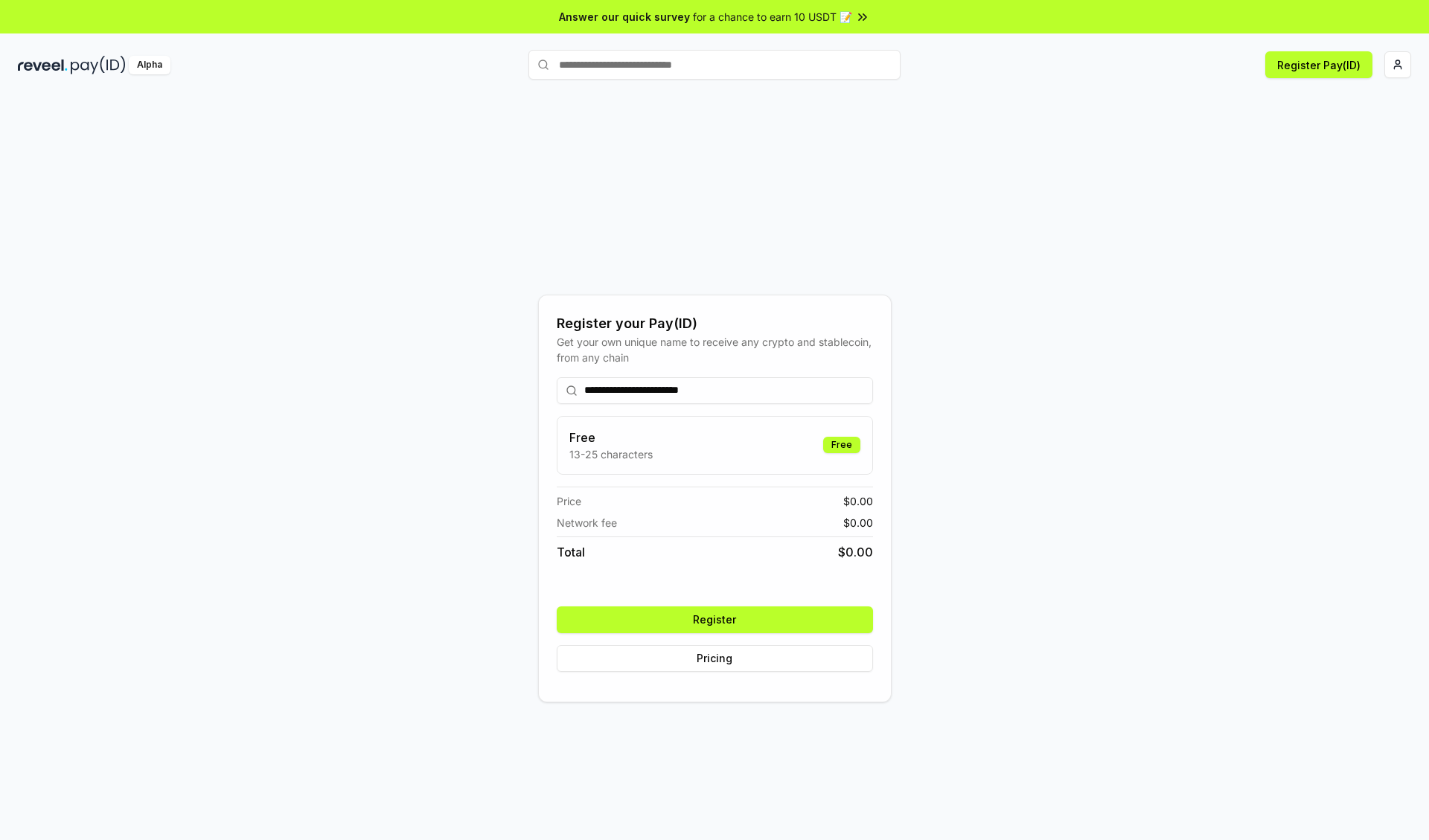  Describe the element at coordinates (611, 454) in the screenshot. I see `p: 13-25 characters` at that location.